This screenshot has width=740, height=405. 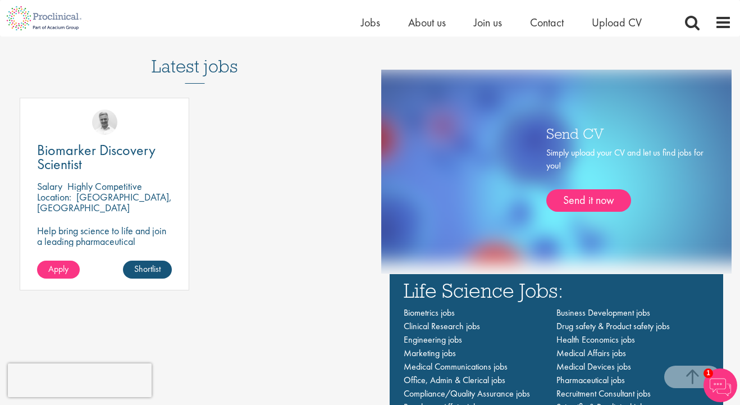 I want to click on a: Send it now, so click(x=589, y=201).